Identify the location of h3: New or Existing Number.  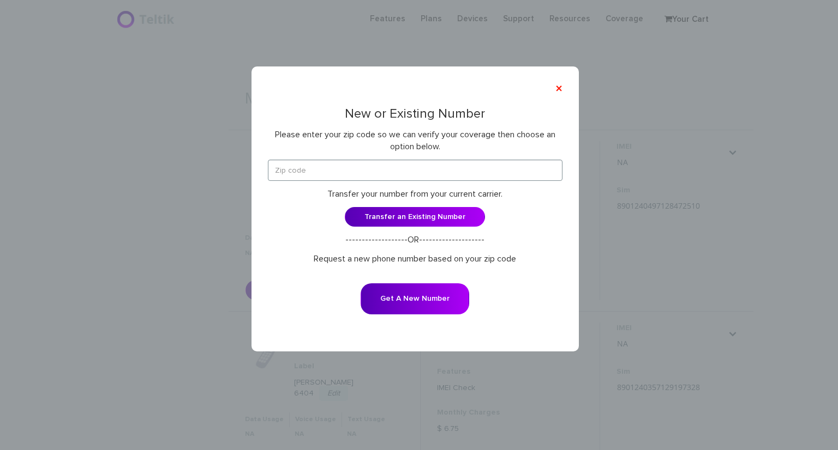
(415, 114).